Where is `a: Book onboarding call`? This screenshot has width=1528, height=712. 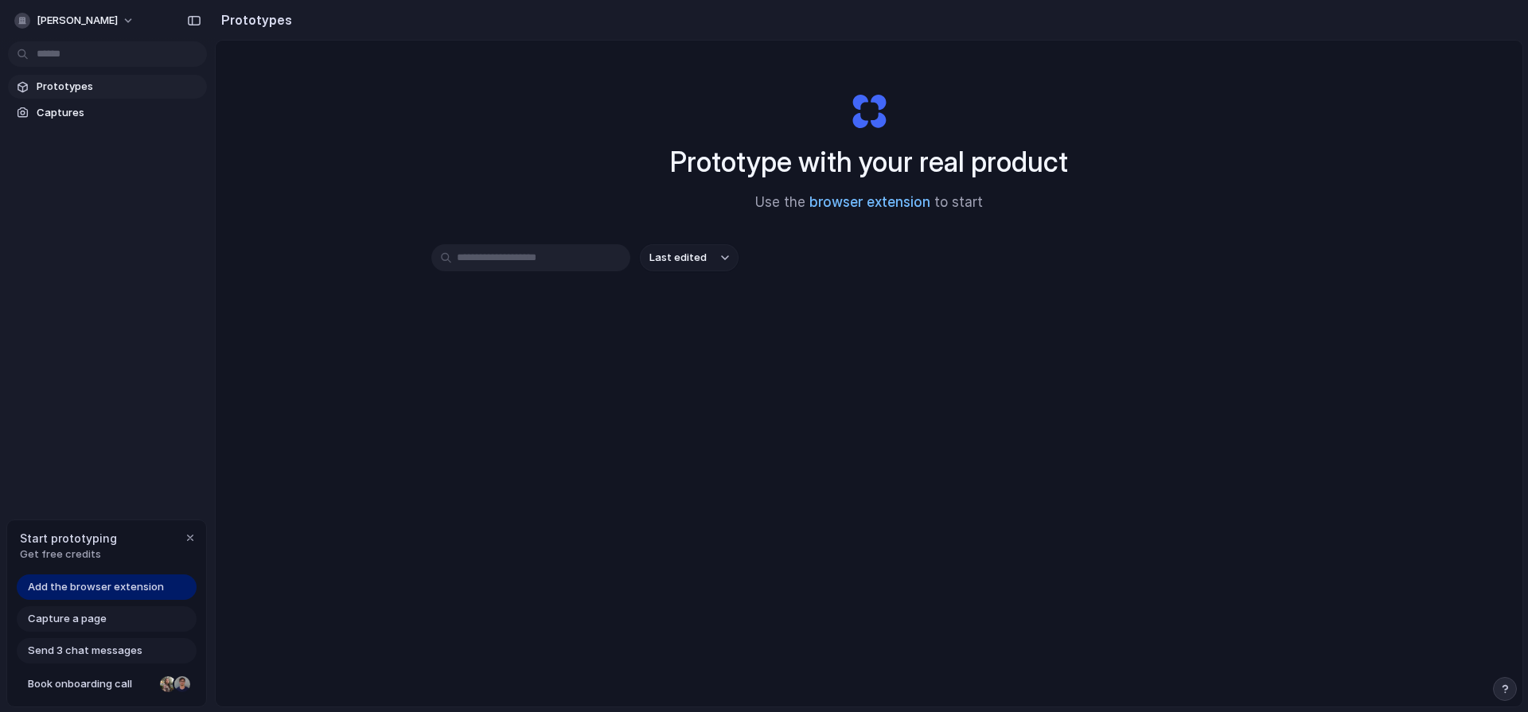
a: Book onboarding call is located at coordinates (107, 684).